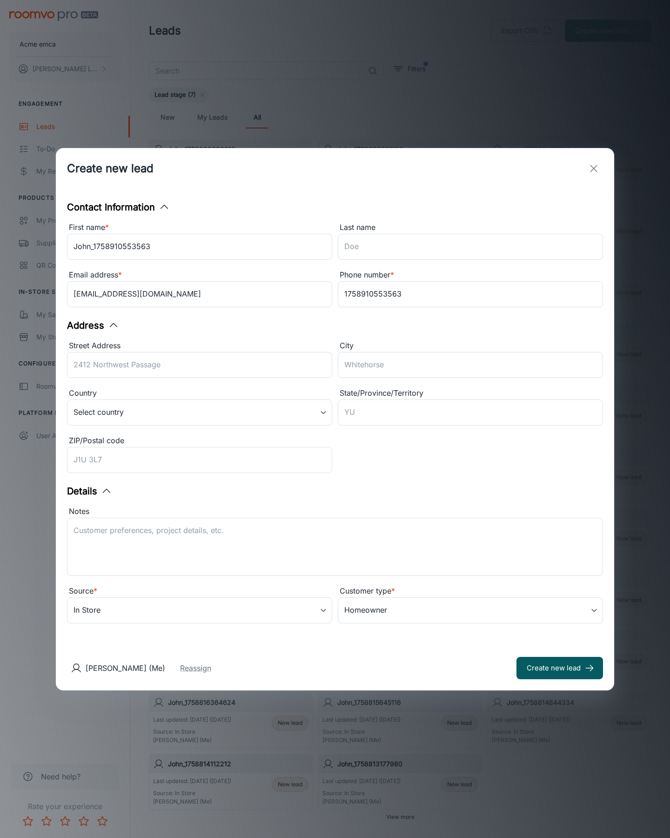 This screenshot has width=670, height=838. I want to click on input: +1 439-123-4567, so click(471, 294).